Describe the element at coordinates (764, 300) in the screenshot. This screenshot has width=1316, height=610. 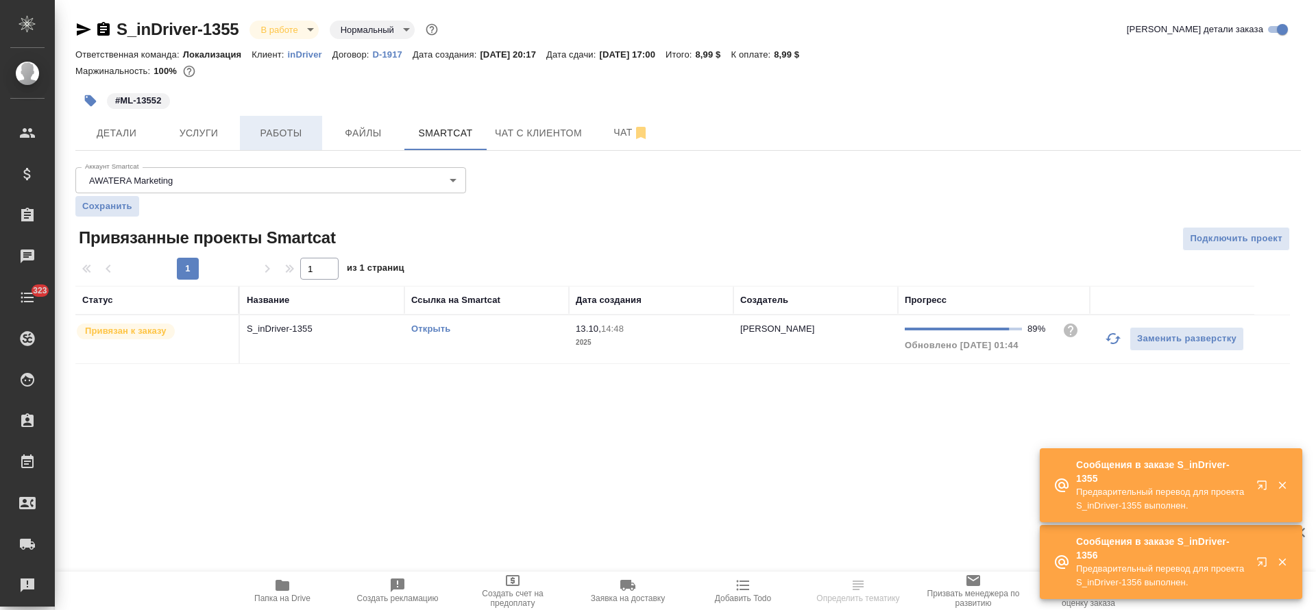
I see `div: Создатель` at that location.